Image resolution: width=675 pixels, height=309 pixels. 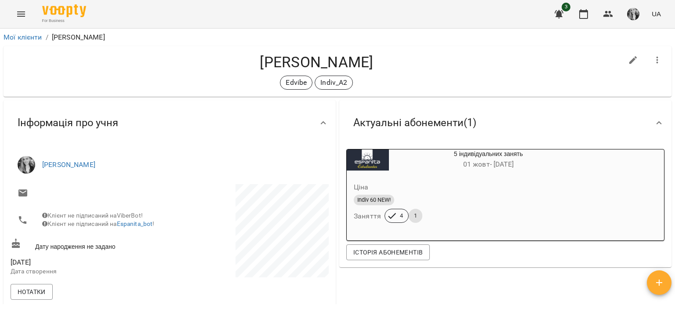 What do you see at coordinates (388, 252) in the screenshot?
I see `button: Історія абонементів` at bounding box center [388, 252].